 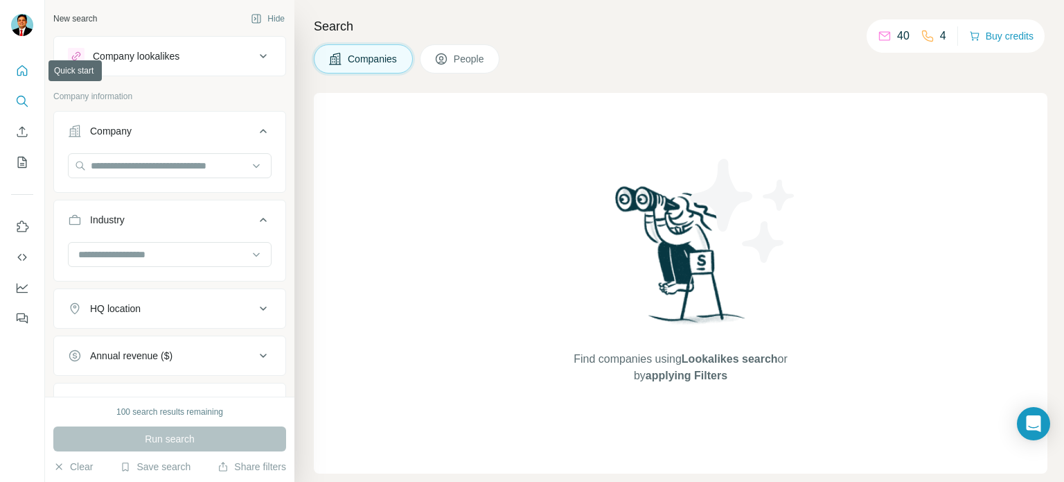 What do you see at coordinates (136, 56) in the screenshot?
I see `div: Company lookalikes` at bounding box center [136, 56].